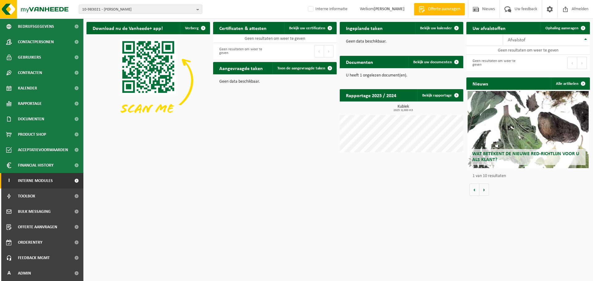  Describe the element at coordinates (439, 9) in the screenshot. I see `a: Offerte aanvragen` at that location.